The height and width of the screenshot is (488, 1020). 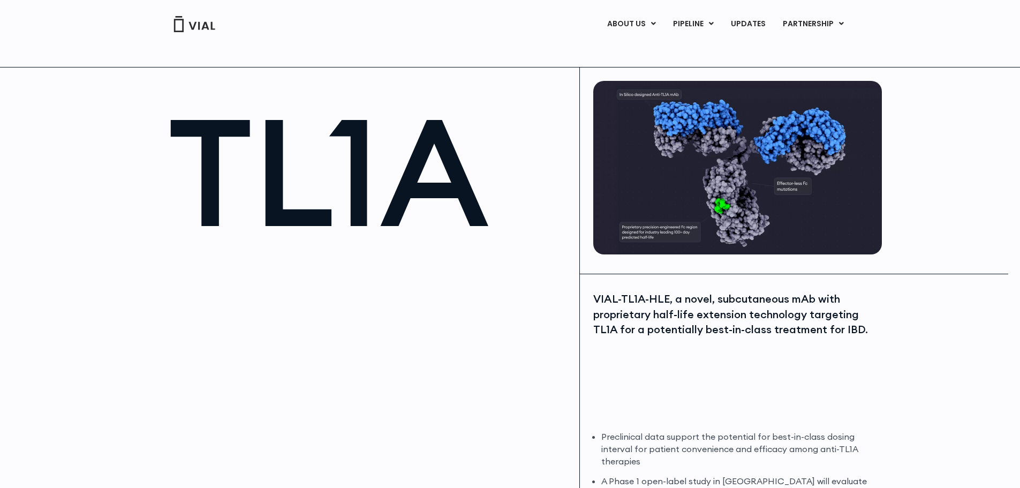 What do you see at coordinates (194, 24) in the screenshot?
I see `img: Vial Logo` at bounding box center [194, 24].